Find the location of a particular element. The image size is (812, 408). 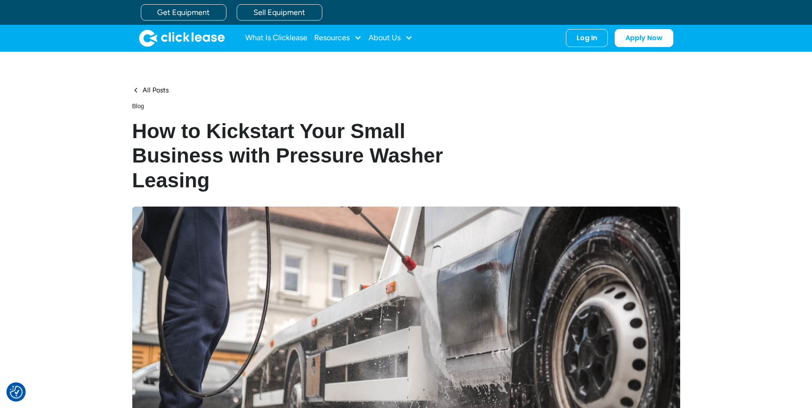

a: Sell Equipment is located at coordinates (279, 12).